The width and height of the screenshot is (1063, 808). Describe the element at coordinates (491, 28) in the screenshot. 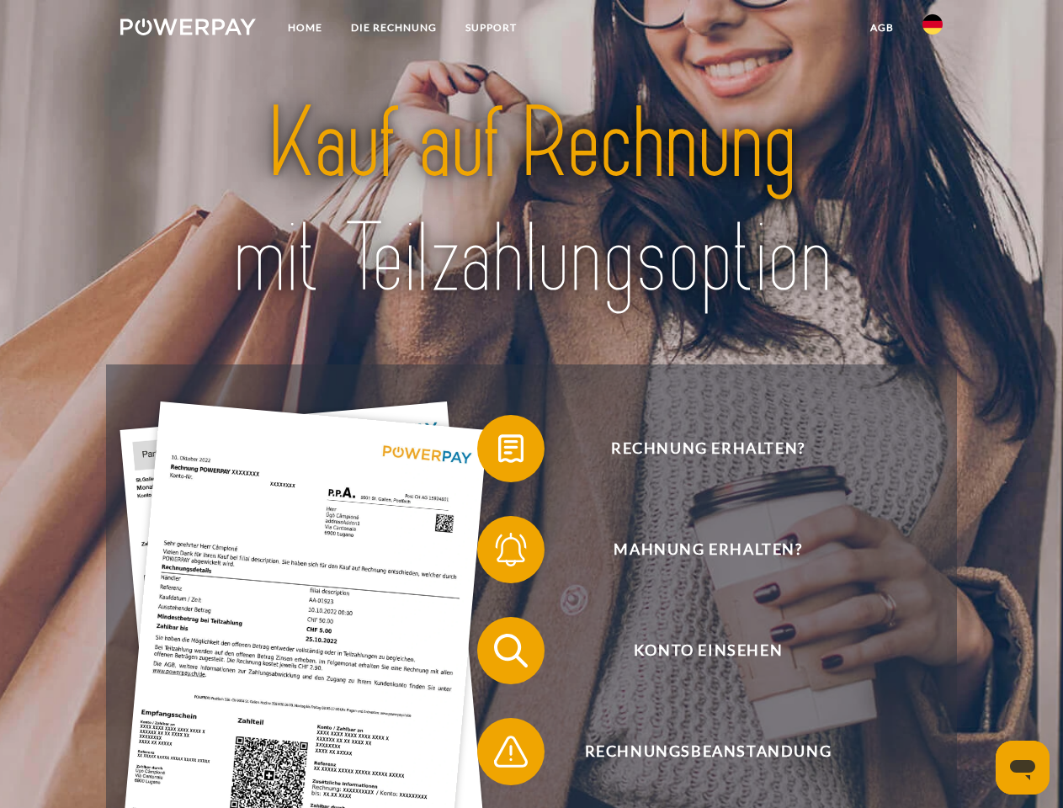

I see `a: SUPPORT` at that location.